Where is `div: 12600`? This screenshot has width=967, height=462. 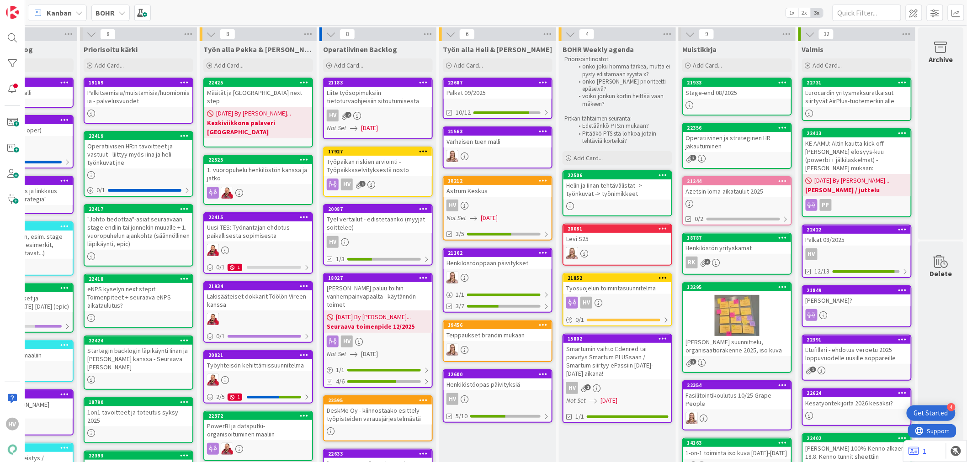
div: 12600 is located at coordinates (499, 375).